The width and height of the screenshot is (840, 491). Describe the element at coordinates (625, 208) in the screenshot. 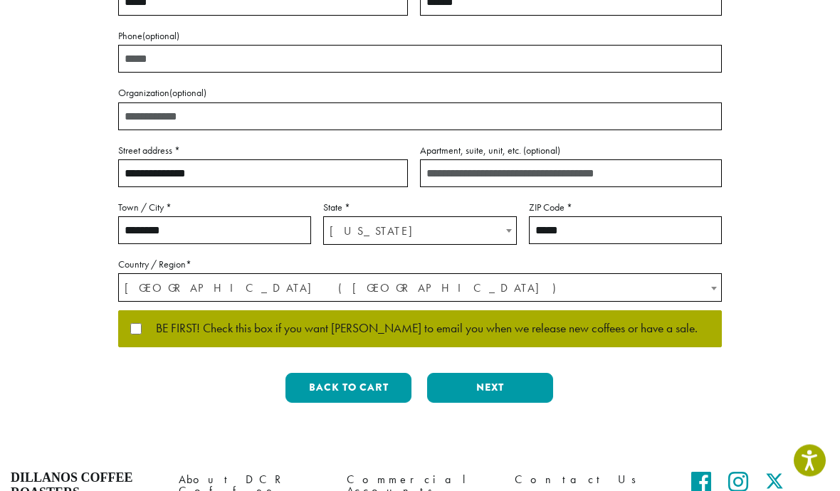

I see `label: ZIP Code` at that location.